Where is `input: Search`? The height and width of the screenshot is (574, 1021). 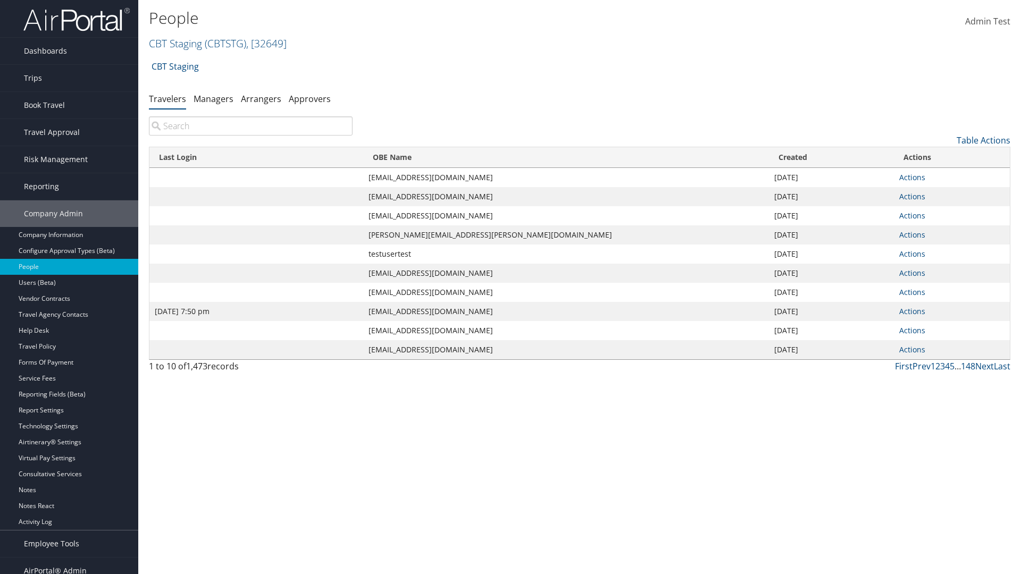 input: Search is located at coordinates (251, 126).